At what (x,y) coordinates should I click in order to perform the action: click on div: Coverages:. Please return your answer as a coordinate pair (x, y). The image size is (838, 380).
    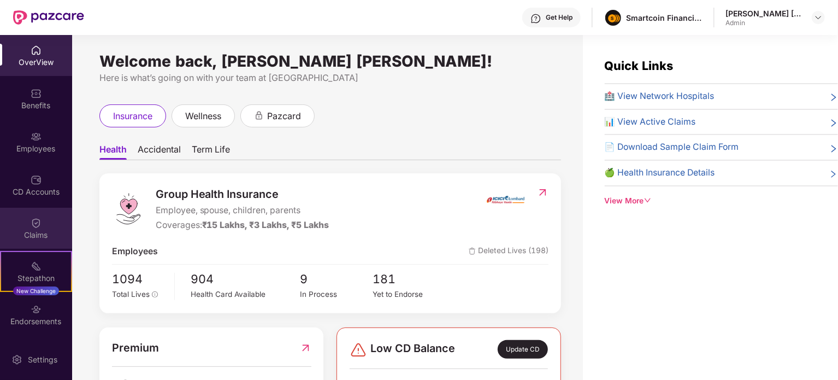
    Looking at the image, I should click on (243, 225).